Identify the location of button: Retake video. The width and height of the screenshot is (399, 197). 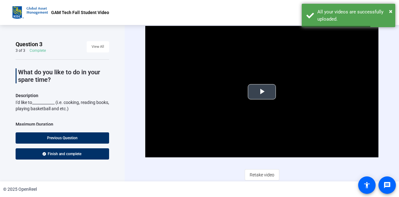
(262, 175).